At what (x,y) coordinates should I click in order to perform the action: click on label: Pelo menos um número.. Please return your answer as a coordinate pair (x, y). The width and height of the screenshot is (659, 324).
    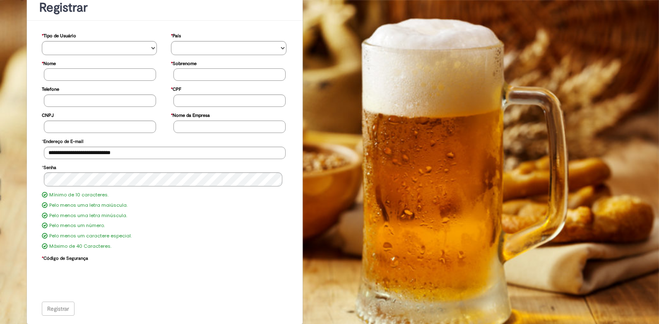
    Looking at the image, I should click on (77, 226).